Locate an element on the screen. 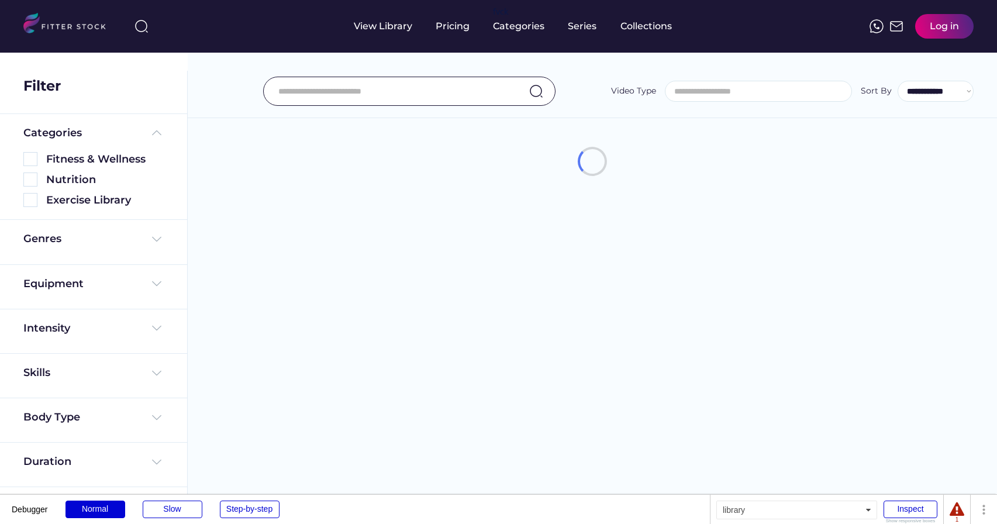 The image size is (997, 524). img: LOGO.svg is located at coordinates (70, 25).